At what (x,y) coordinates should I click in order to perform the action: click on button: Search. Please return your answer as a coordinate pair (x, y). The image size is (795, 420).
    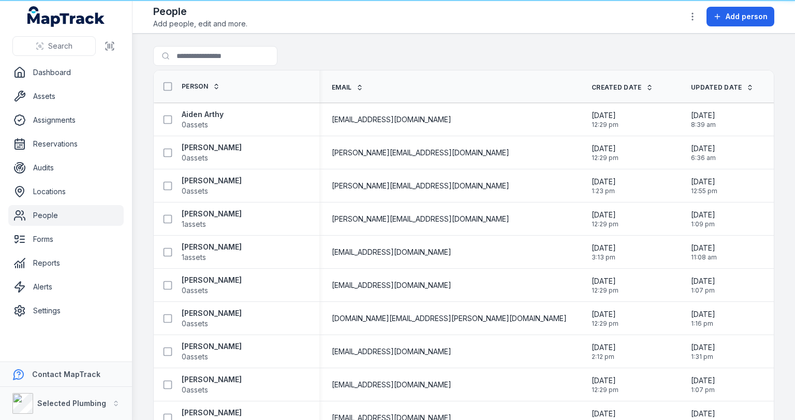
    Looking at the image, I should click on (54, 46).